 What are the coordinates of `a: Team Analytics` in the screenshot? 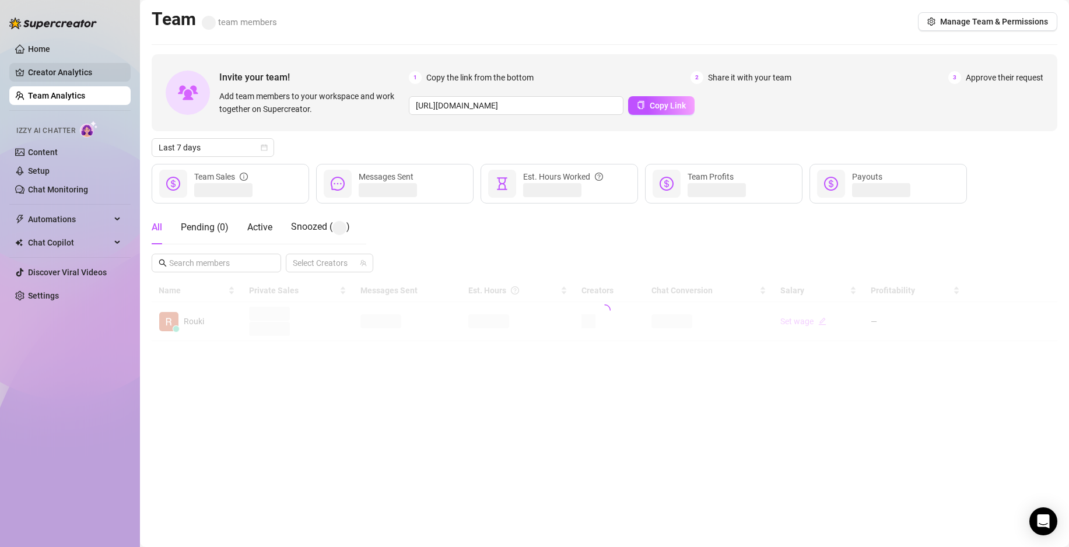 It's located at (57, 96).